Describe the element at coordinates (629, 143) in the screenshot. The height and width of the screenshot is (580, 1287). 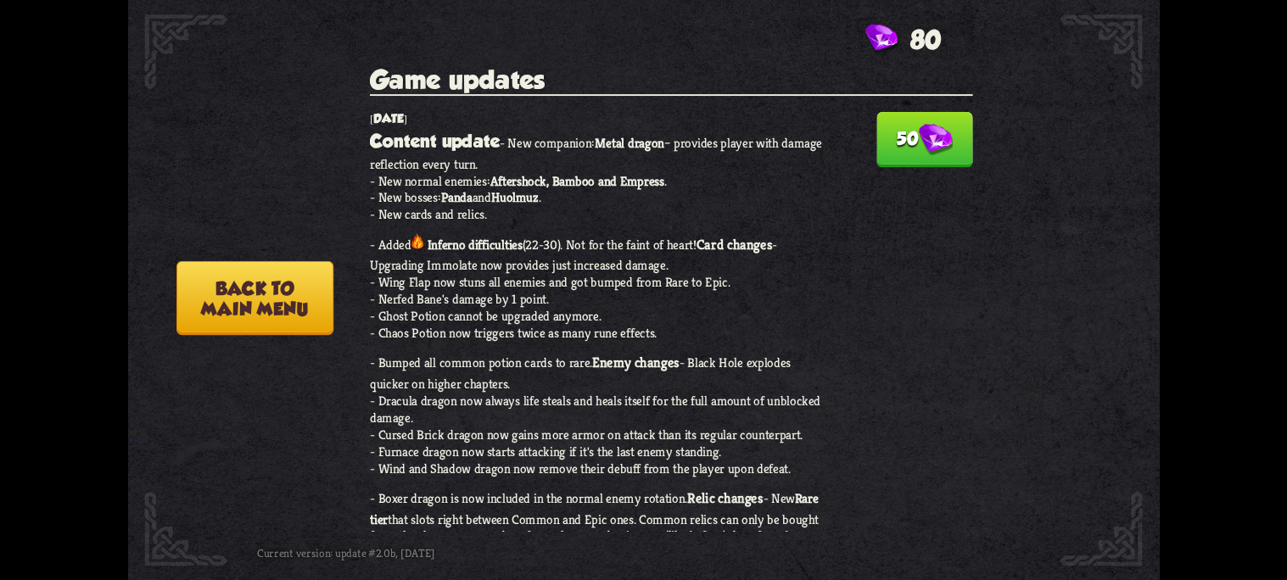
I see `b: Metal dragon` at that location.